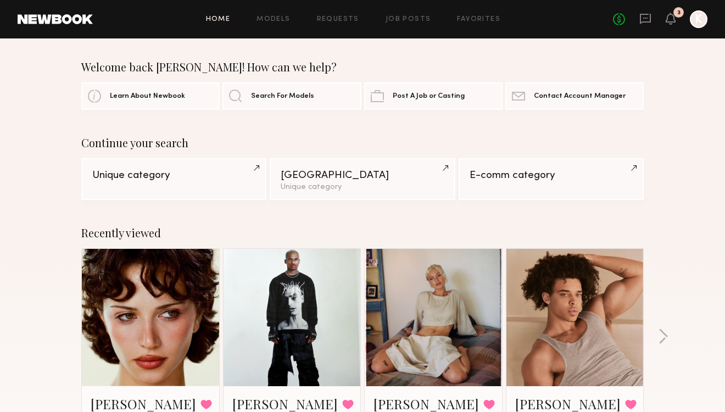 The height and width of the screenshot is (412, 725). What do you see at coordinates (150, 96) in the screenshot?
I see `a: Learn About Newbook` at bounding box center [150, 96].